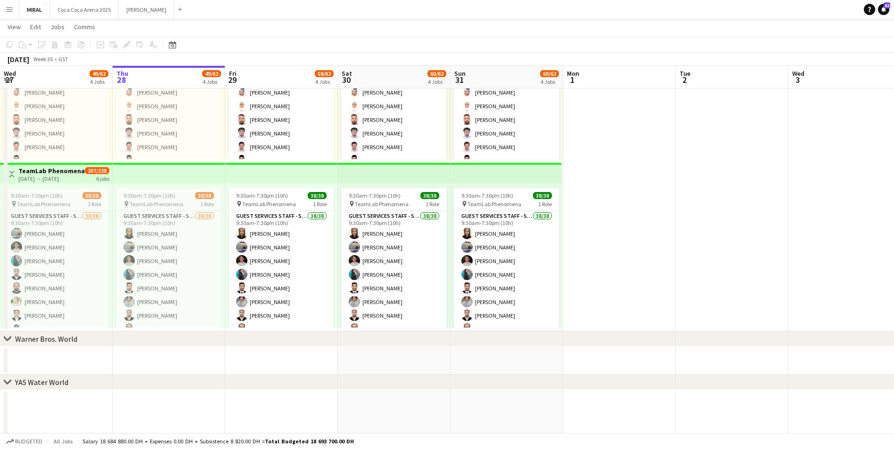  Describe the element at coordinates (14, 27) in the screenshot. I see `a: View` at that location.